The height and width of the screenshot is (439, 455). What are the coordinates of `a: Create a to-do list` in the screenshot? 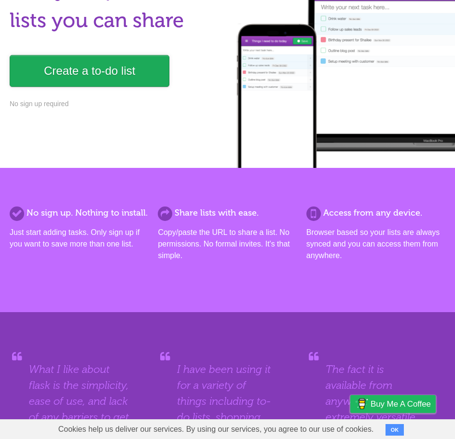 It's located at (89, 71).